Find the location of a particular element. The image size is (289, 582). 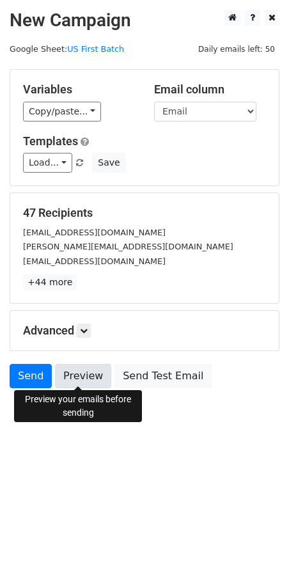

div: Chat Widget is located at coordinates (257, 551).